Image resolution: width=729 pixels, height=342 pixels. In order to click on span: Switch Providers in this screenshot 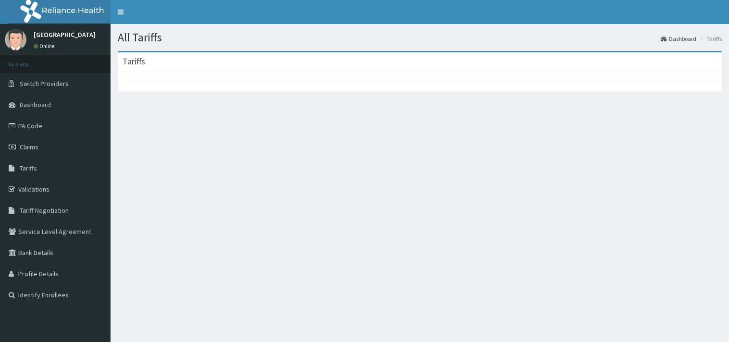, I will do `click(44, 84)`.